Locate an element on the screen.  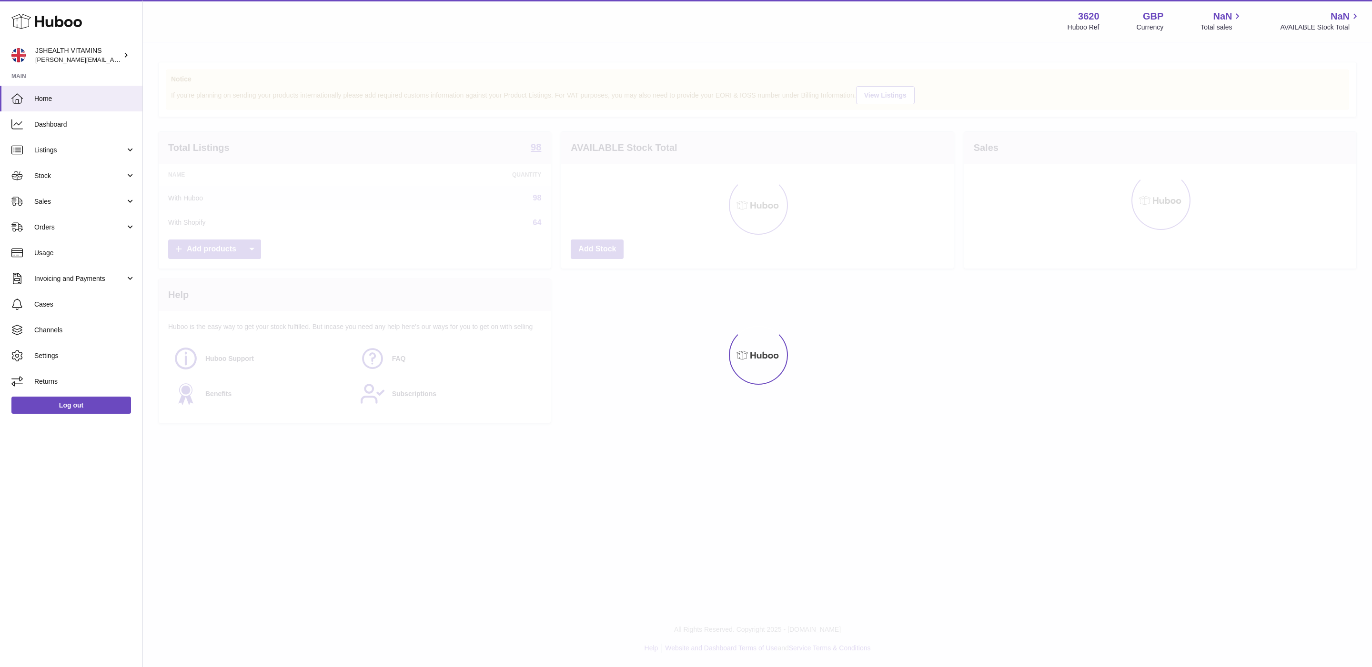
span: Orders is located at coordinates (80, 227).